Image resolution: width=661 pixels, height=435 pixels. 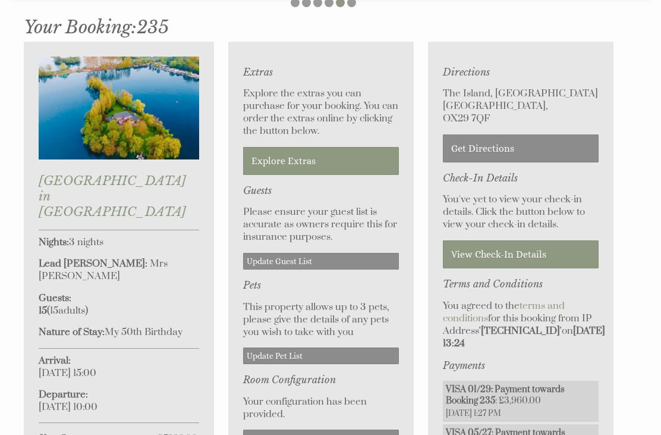 What do you see at coordinates (323, 27) in the screenshot?
I see `h1: 235` at bounding box center [323, 27].